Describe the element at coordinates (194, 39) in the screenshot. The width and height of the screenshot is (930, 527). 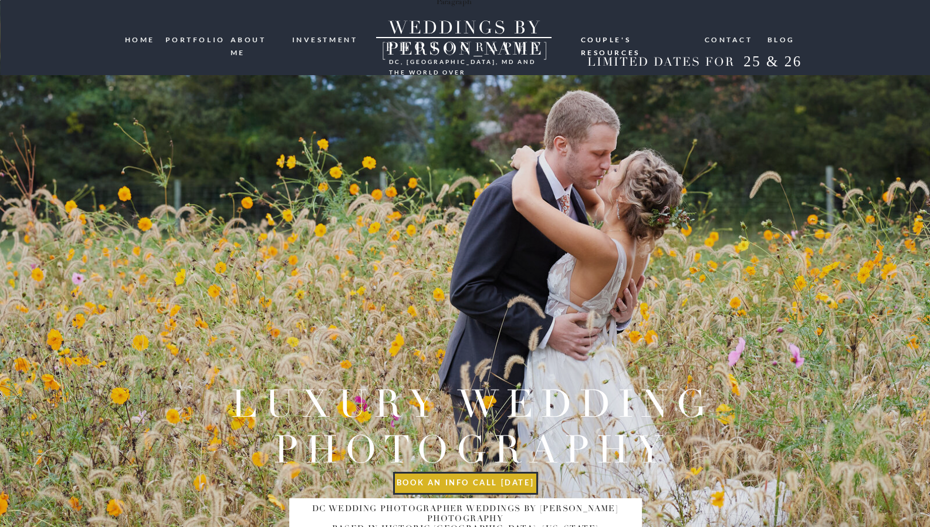
I see `nav: portfolio` at that location.